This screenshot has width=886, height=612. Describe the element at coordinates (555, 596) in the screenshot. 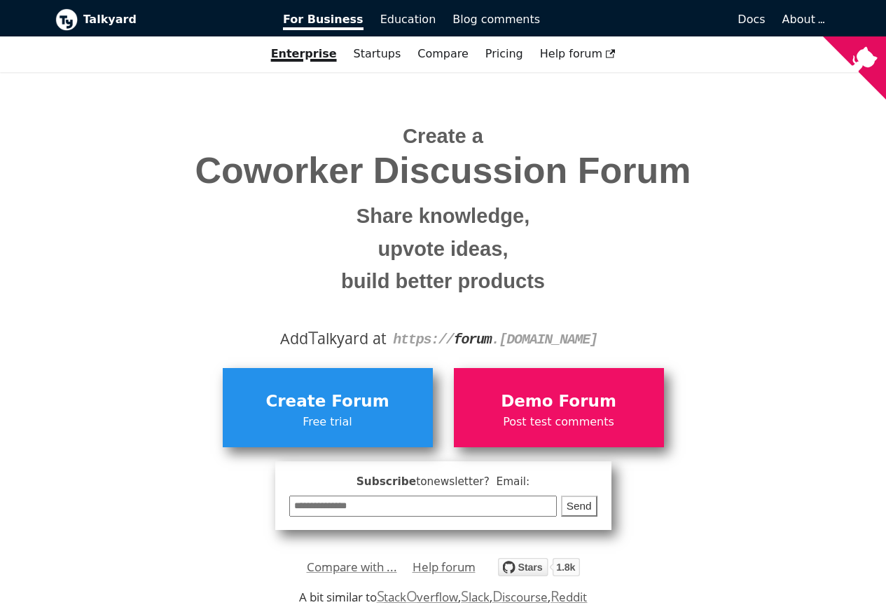

I see `span: R` at that location.